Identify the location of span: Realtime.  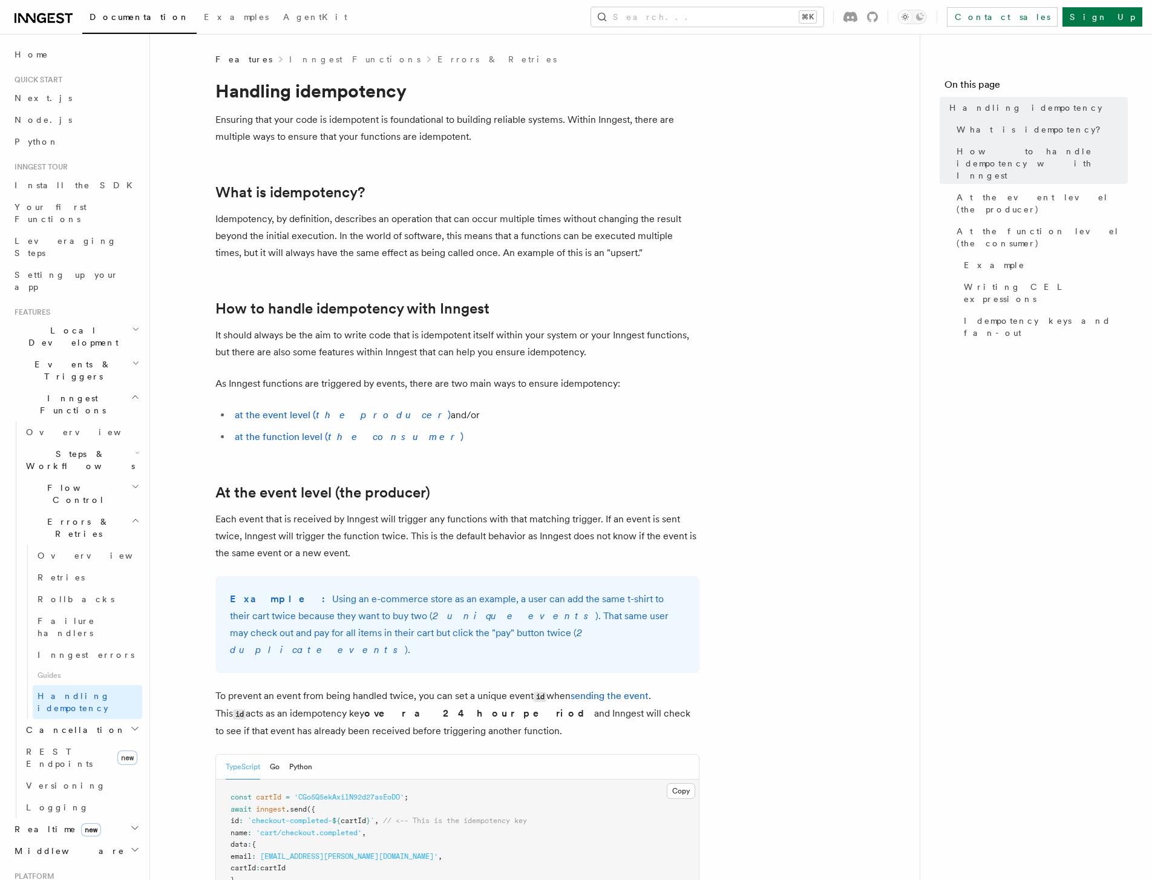
(55, 829).